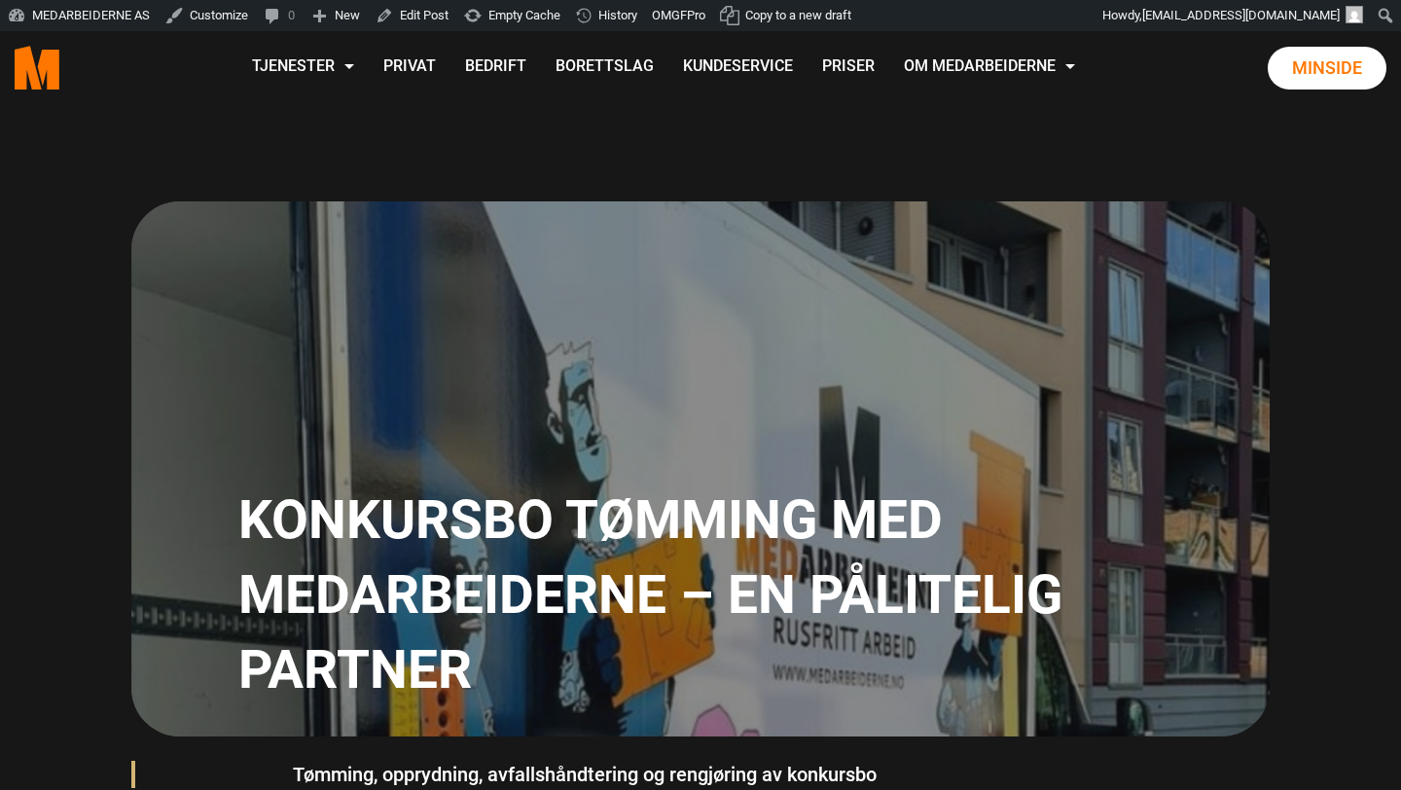 This screenshot has height=790, width=1401. Describe the element at coordinates (37, 67) in the screenshot. I see `a: Medarbeiderne start page` at that location.